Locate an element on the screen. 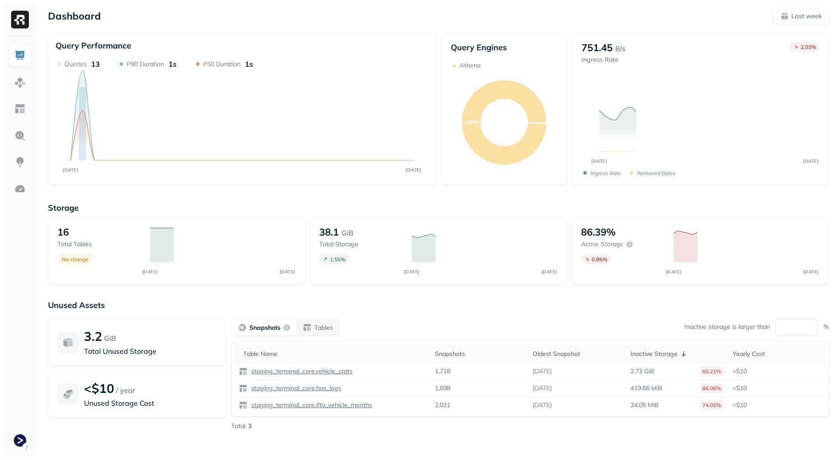 The height and width of the screenshot is (460, 838). img: Insights is located at coordinates (20, 162).